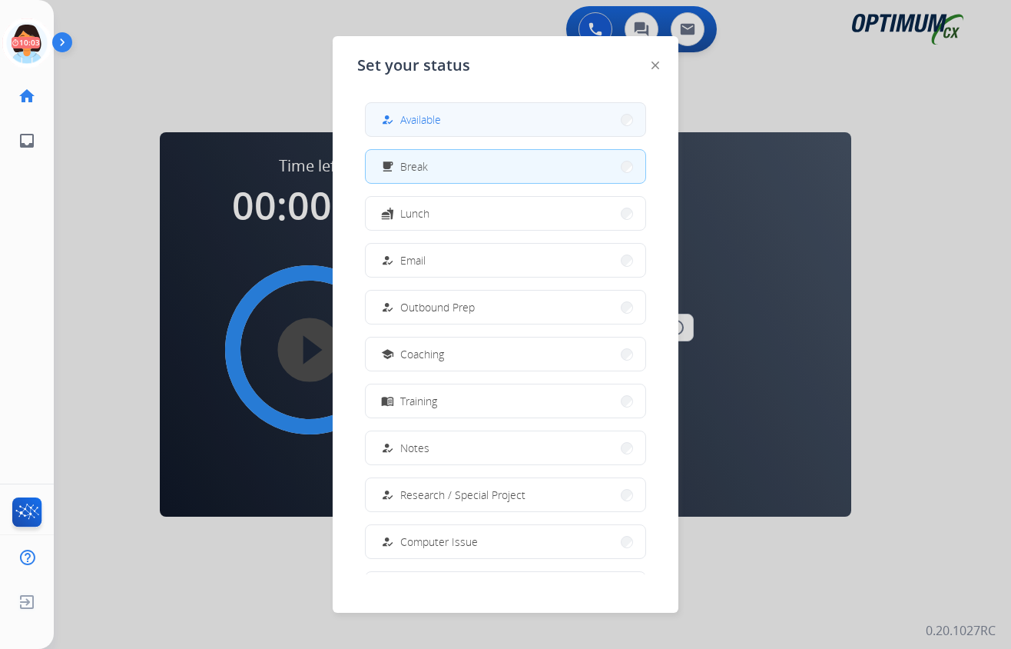 Image resolution: width=1011 pixels, height=649 pixels. I want to click on span: Outbound Prep, so click(437, 307).